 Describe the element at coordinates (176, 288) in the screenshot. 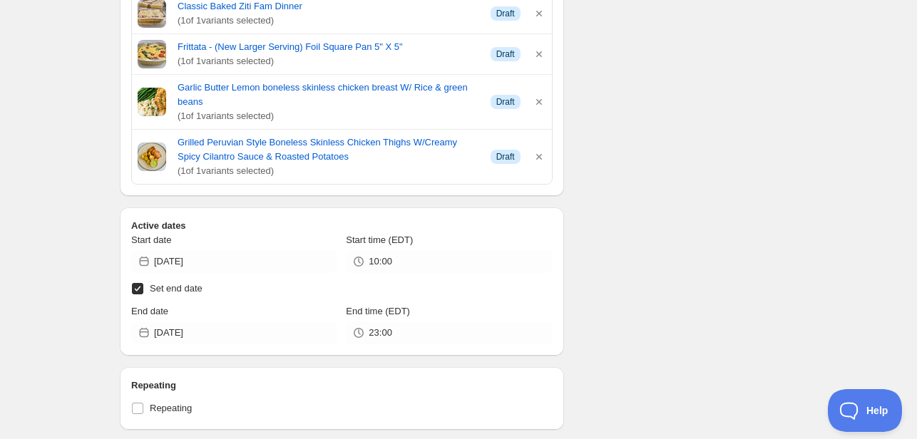

I see `span: Set end date` at that location.